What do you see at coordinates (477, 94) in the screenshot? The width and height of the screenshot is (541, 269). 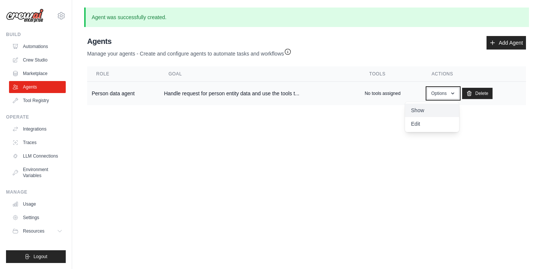 I see `a: Delete` at bounding box center [477, 94].